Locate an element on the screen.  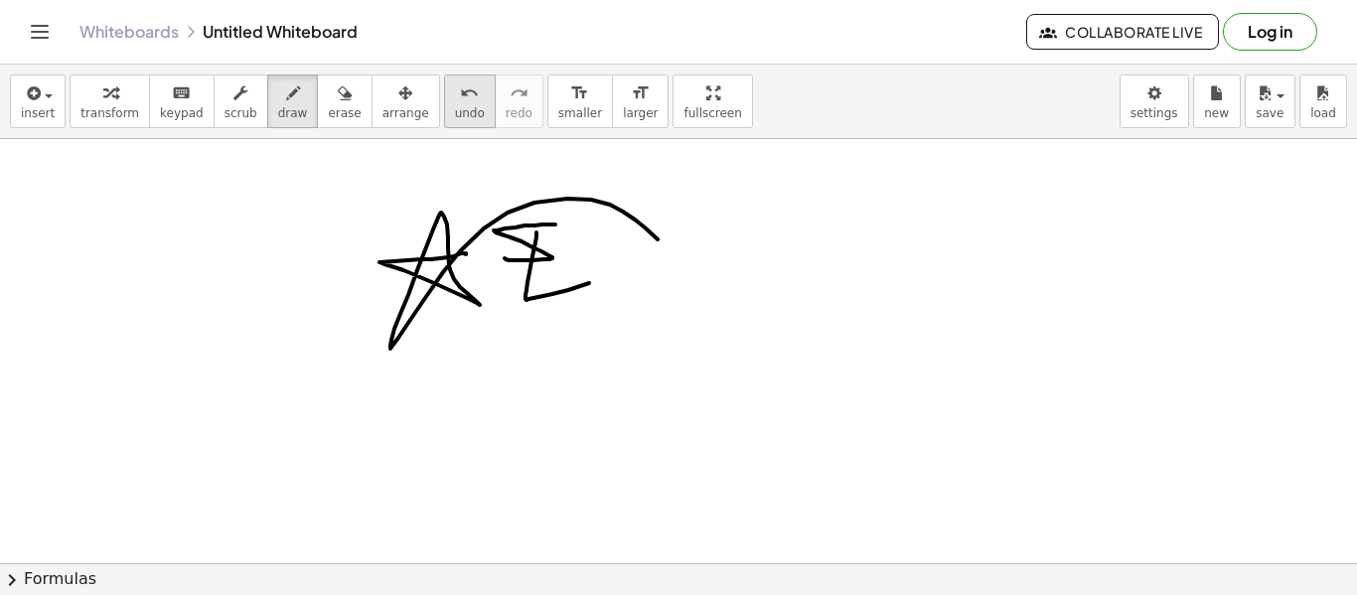
button: redoredo is located at coordinates (519, 101).